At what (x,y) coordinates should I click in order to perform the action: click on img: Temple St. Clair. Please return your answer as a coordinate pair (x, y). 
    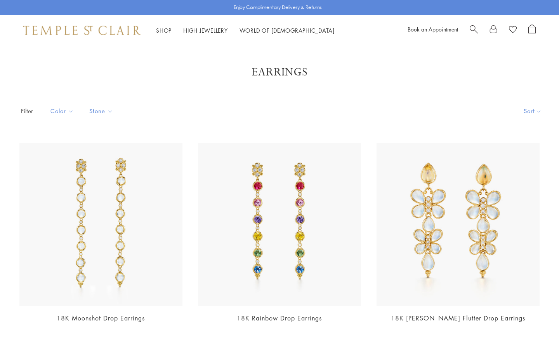
    Looking at the image, I should click on (82, 30).